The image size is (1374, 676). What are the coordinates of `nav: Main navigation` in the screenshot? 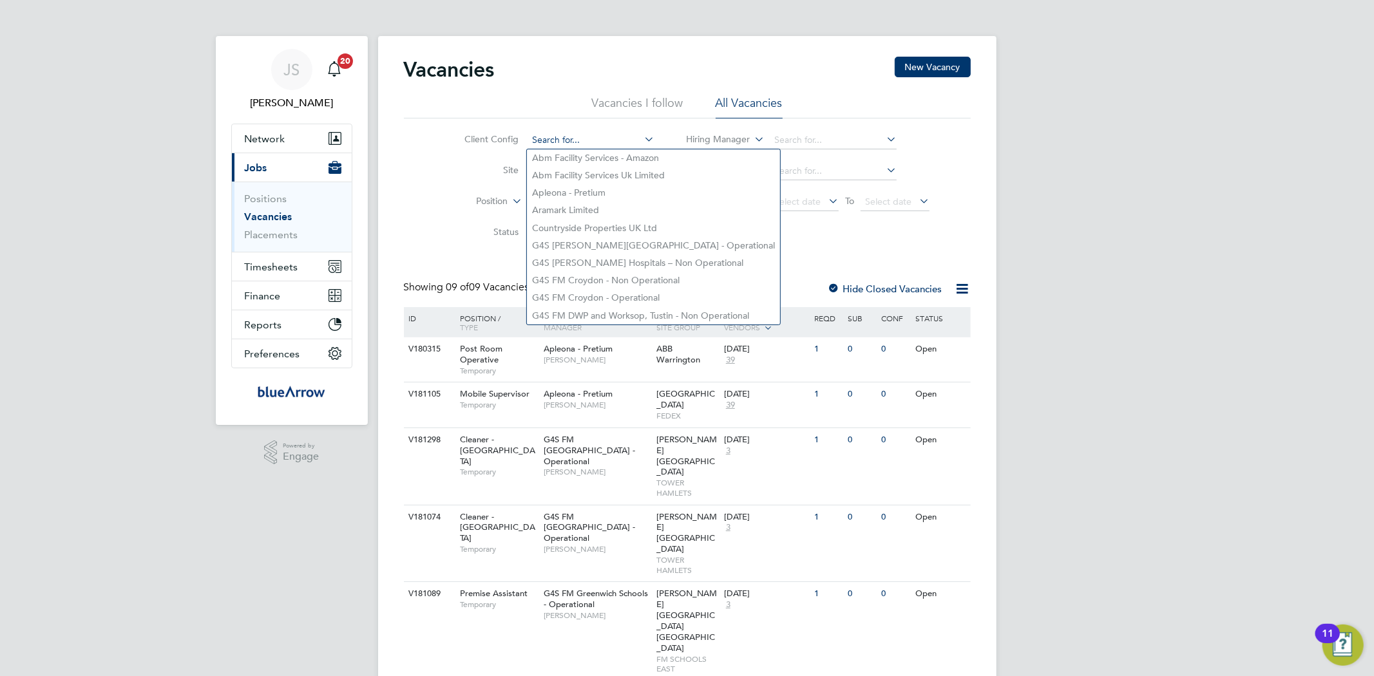 It's located at (292, 231).